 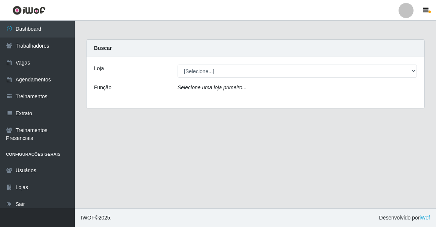 I want to click on span: IWOF, so click(x=88, y=217).